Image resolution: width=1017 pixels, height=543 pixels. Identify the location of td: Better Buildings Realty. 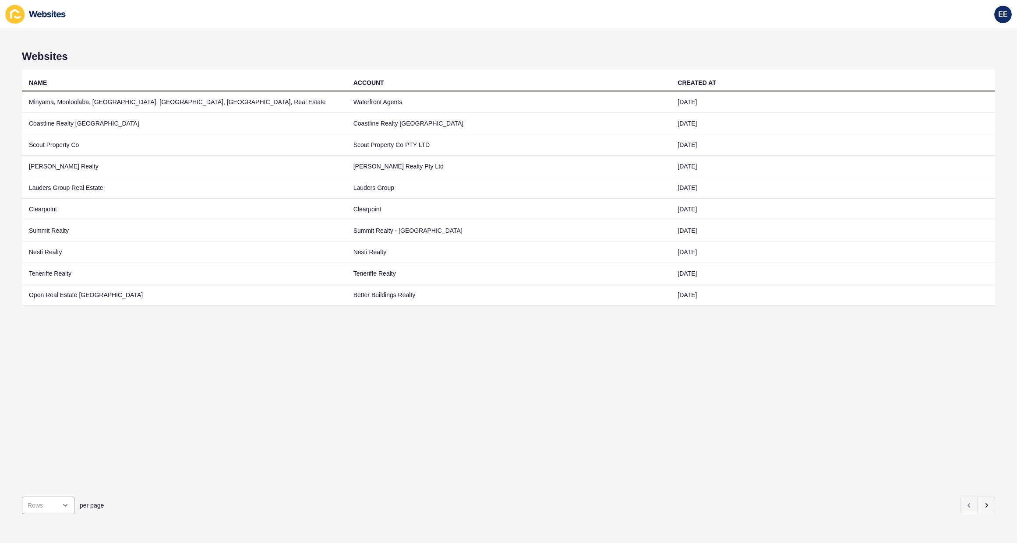
(508, 295).